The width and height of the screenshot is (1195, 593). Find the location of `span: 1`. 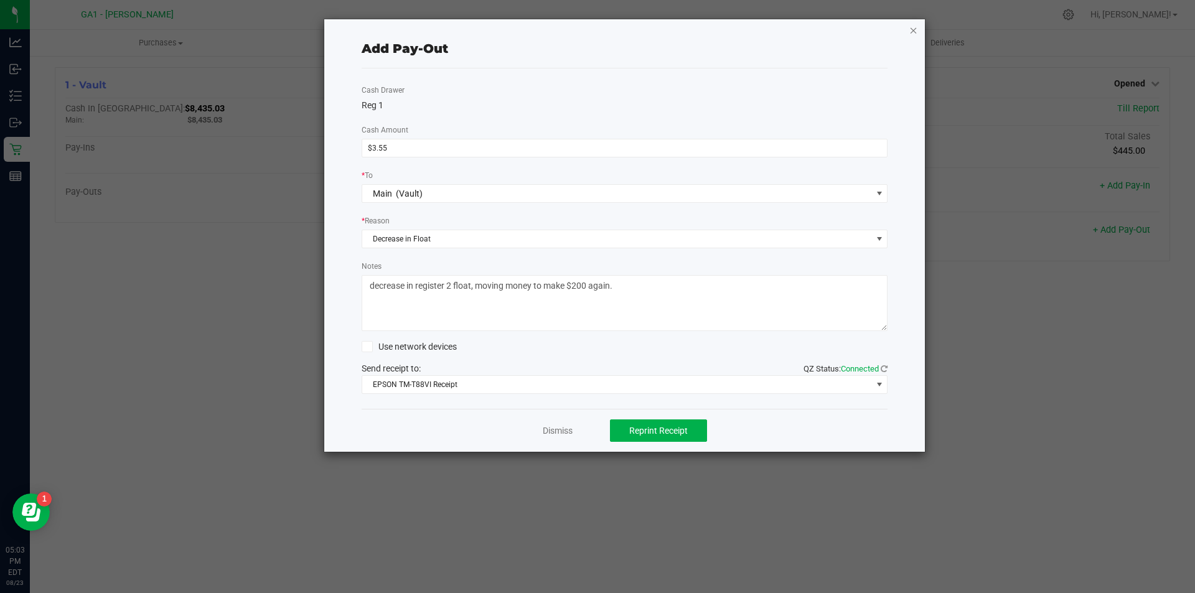

span: 1 is located at coordinates (7, 7).